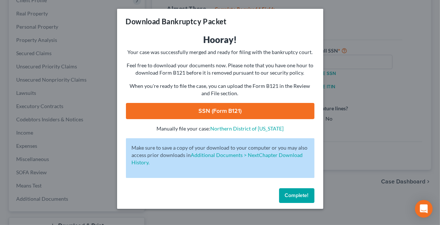 This screenshot has width=440, height=225. What do you see at coordinates (220, 129) in the screenshot?
I see `p: Manually file your case:` at bounding box center [220, 129].